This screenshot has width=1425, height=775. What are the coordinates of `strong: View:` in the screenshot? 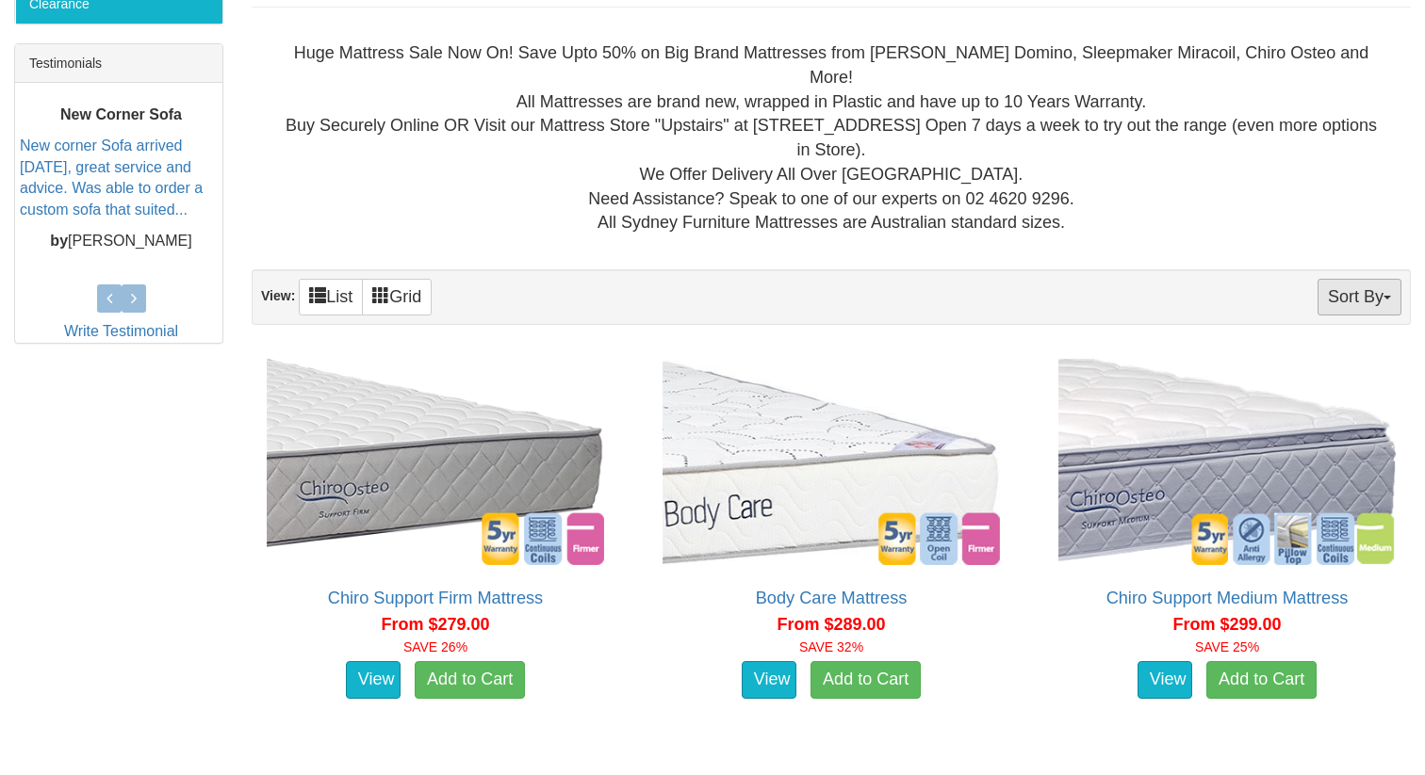 It's located at (278, 296).